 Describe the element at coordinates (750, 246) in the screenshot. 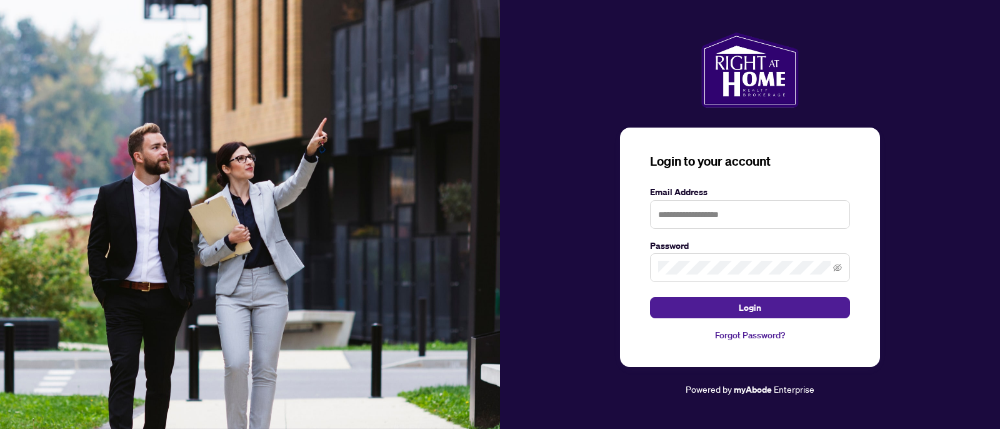

I see `label: Password` at that location.